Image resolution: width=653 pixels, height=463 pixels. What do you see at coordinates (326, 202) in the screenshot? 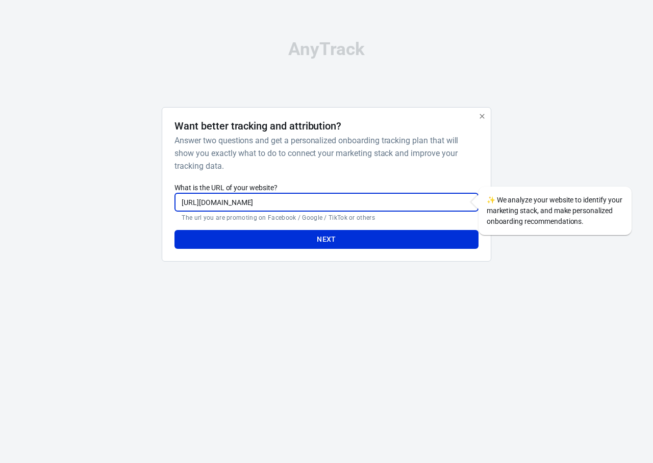
I see `input: https://yourwebsite.com/landing-page` at bounding box center [326, 202].